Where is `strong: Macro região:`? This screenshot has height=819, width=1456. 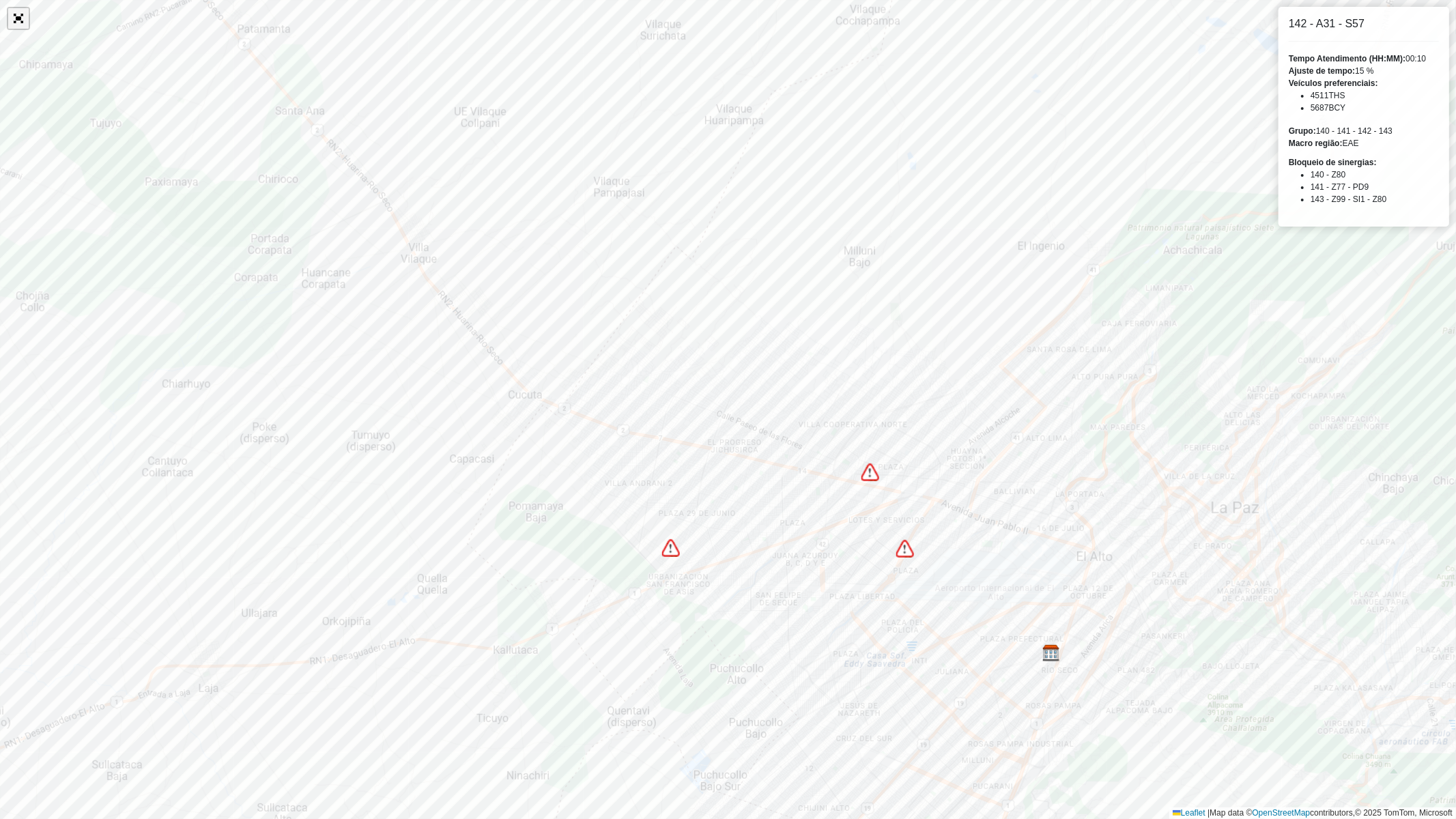 strong: Macro região: is located at coordinates (1316, 144).